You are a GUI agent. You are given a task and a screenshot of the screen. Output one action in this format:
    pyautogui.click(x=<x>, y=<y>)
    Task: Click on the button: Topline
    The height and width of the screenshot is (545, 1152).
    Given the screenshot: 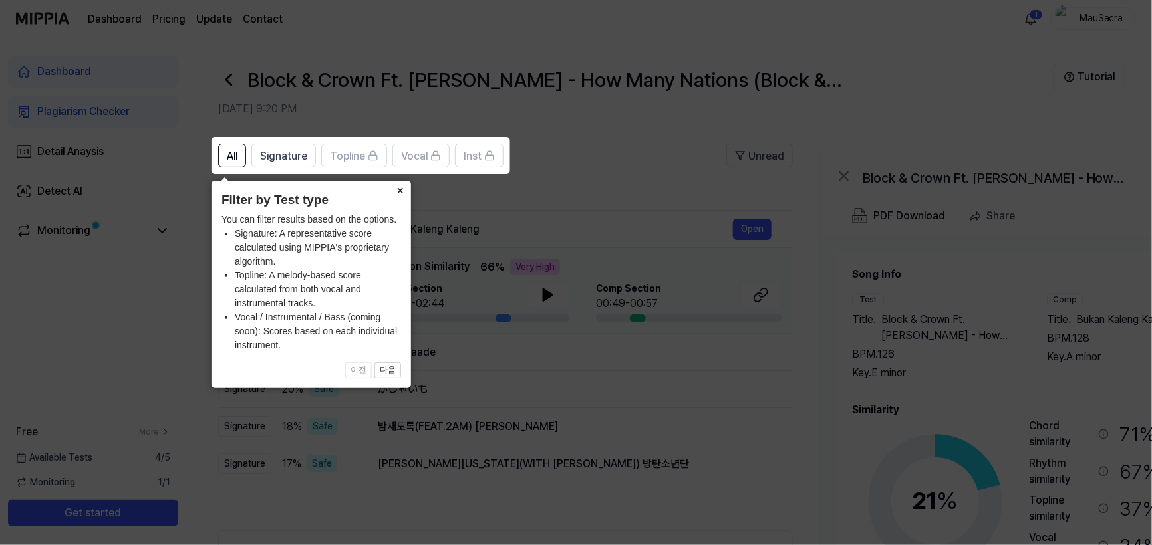 What is the action you would take?
    pyautogui.click(x=354, y=156)
    